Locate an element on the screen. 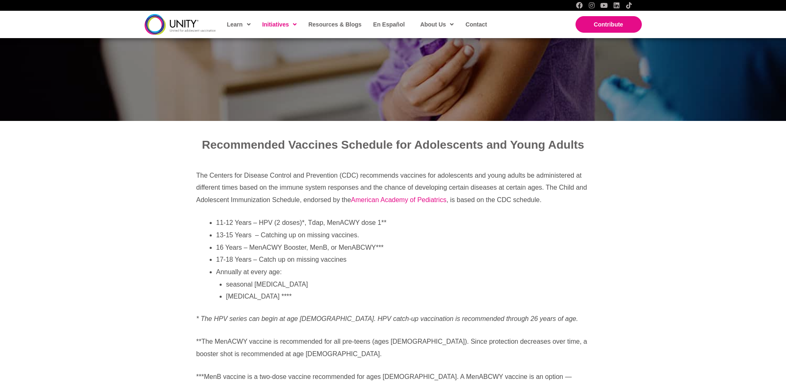 This screenshot has height=381, width=786. a: TikTok is located at coordinates (629, 5).